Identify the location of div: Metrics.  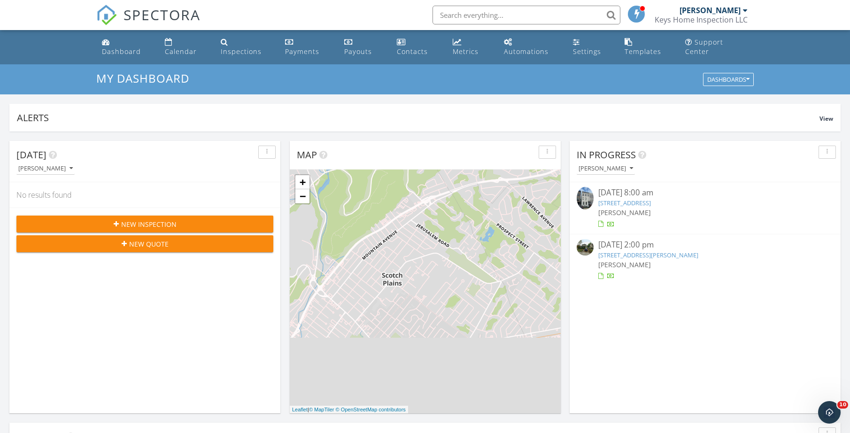
(465, 51).